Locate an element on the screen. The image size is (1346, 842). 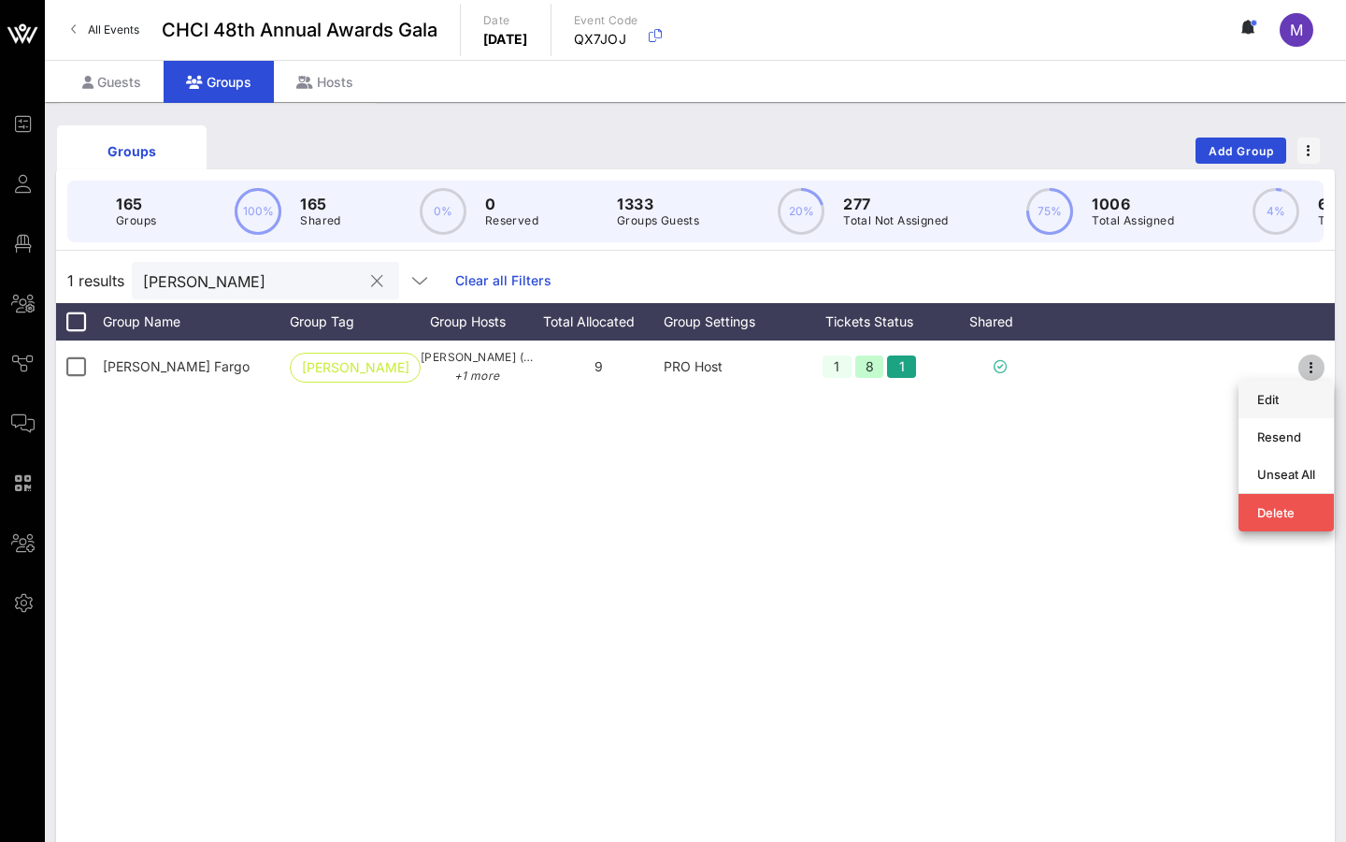
p: Total Not Assigned is located at coordinates (896, 221).